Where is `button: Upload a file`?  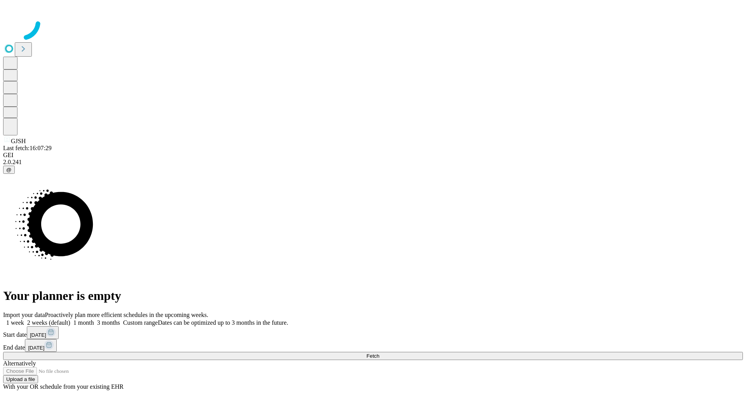
button: Upload a file is located at coordinates (21, 379).